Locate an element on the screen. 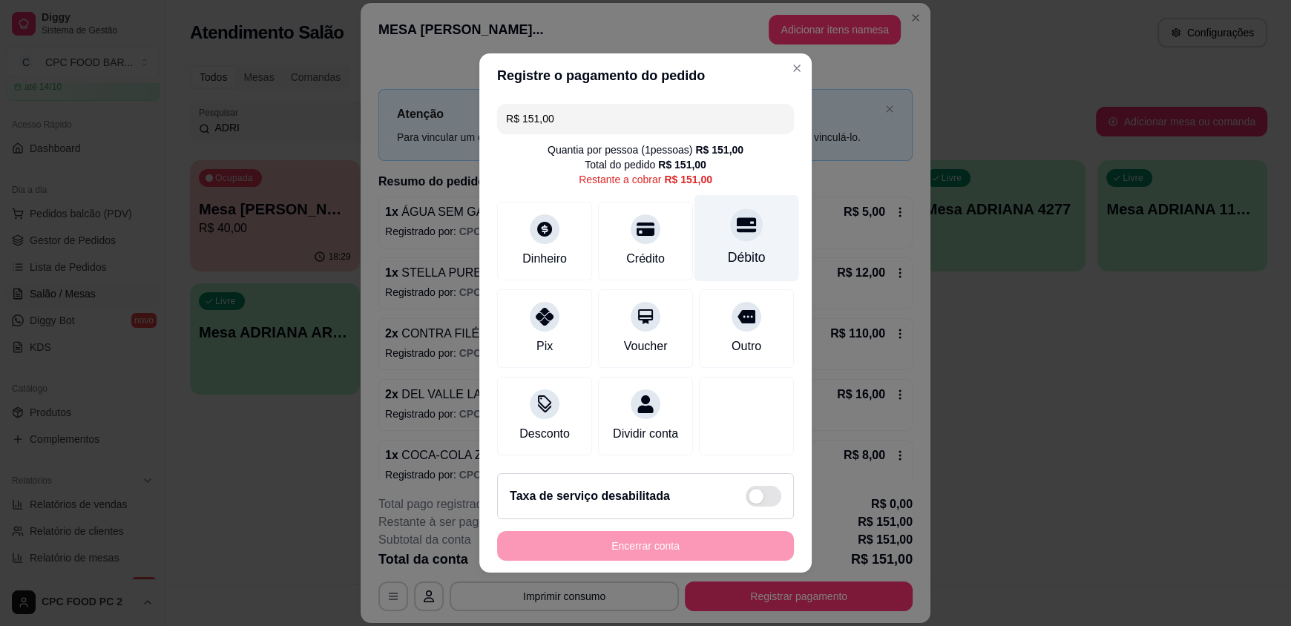 The height and width of the screenshot is (626, 1291). button: Close is located at coordinates (797, 68).